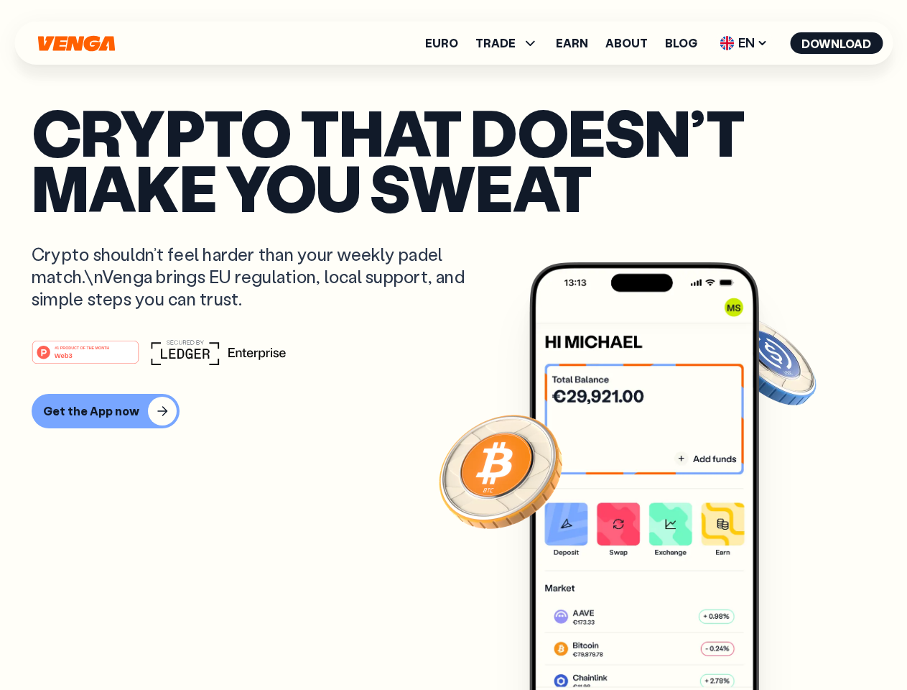 The height and width of the screenshot is (690, 907). Describe the element at coordinates (63, 354) in the screenshot. I see `tspan: Web3` at that location.